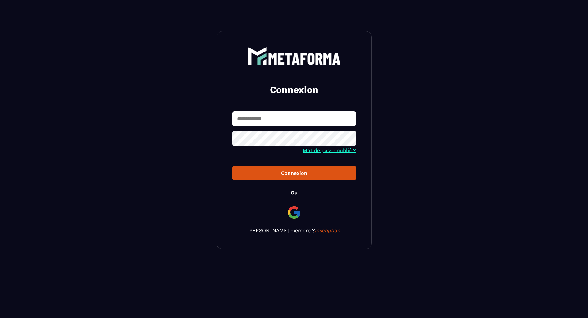 This screenshot has width=588, height=318. What do you see at coordinates (328, 230) in the screenshot?
I see `a: Inscription` at bounding box center [328, 230].